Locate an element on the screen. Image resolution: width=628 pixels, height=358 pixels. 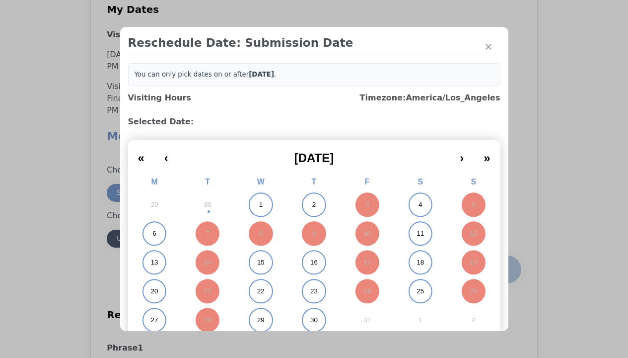
abbr: October 9, 2025 is located at coordinates (314, 233).